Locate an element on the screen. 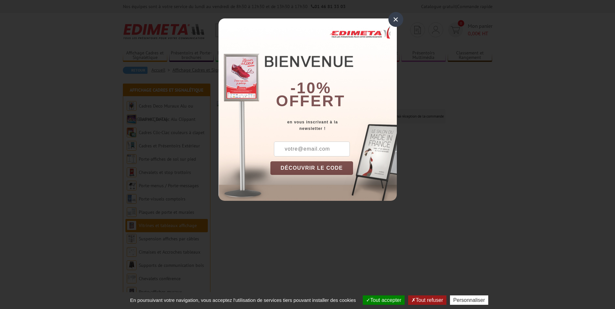  input: votre@email.com is located at coordinates (312, 149).